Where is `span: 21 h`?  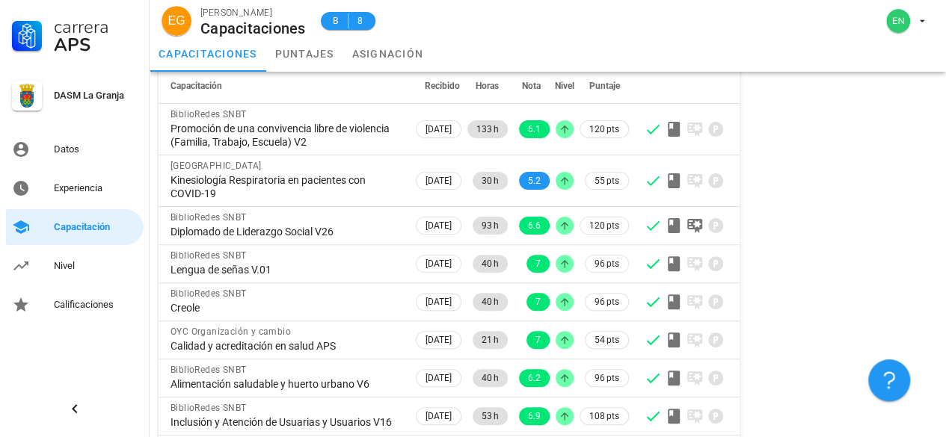 span: 21 h is located at coordinates (490, 340).